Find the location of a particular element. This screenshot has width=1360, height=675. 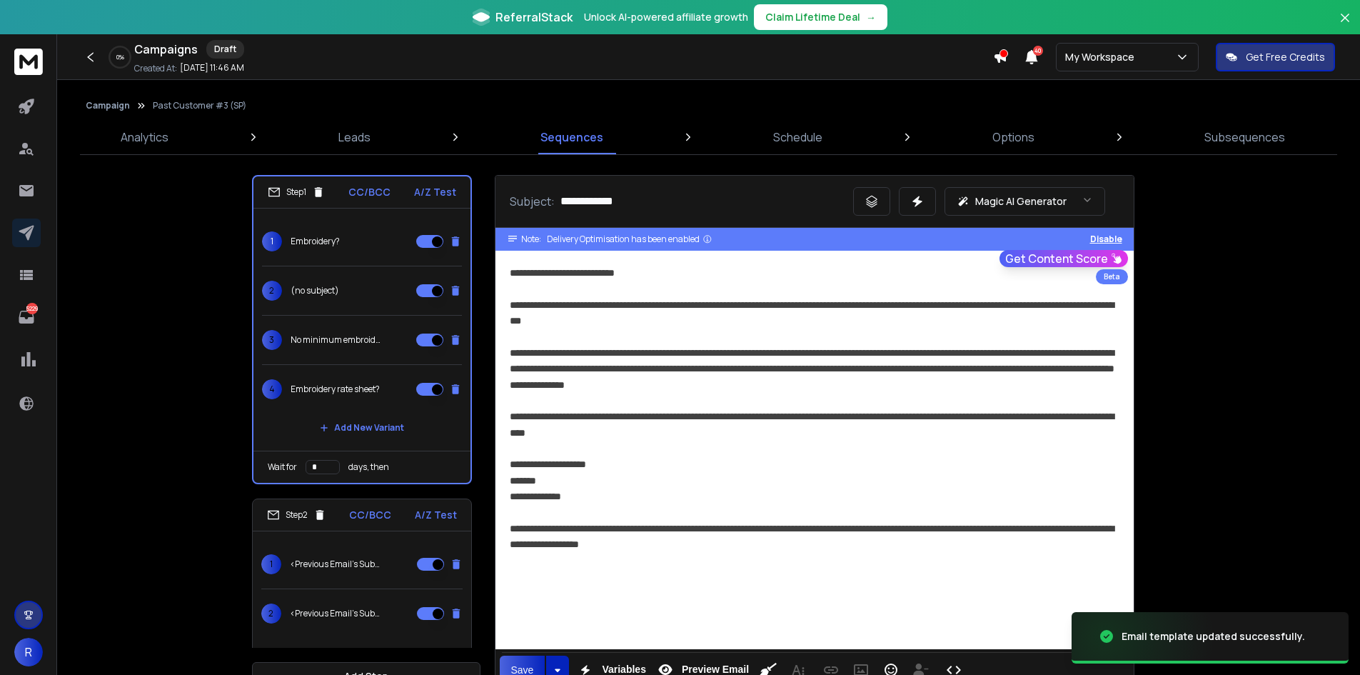

span: 4 is located at coordinates (272, 389).